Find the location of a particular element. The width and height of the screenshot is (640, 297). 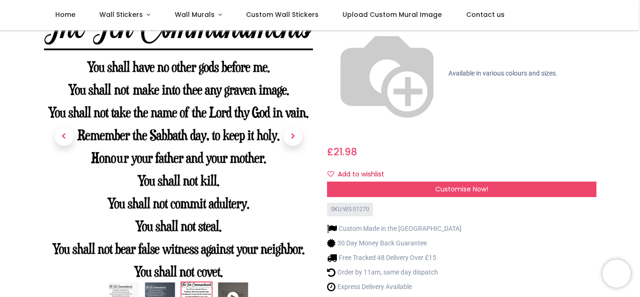

span: Previous is located at coordinates (64, 136).